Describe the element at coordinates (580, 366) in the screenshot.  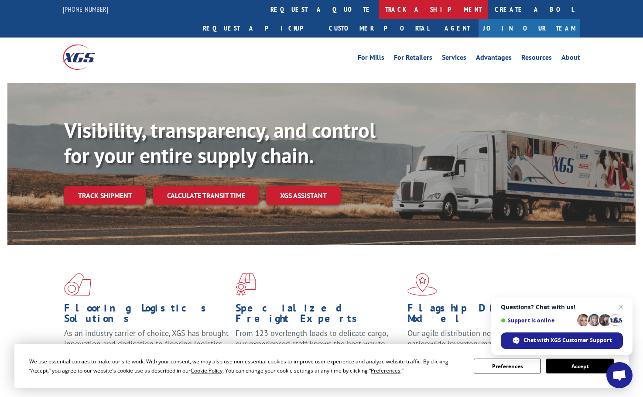
I see `button: Accept` at that location.